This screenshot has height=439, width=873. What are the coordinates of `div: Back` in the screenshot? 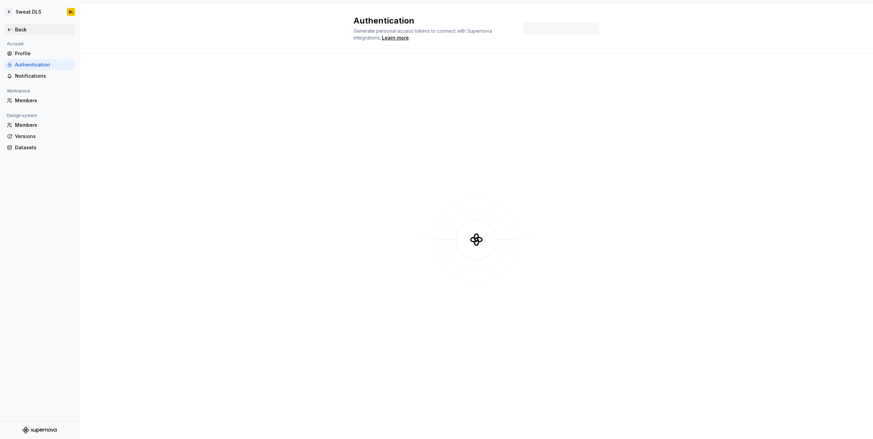 It's located at (44, 30).